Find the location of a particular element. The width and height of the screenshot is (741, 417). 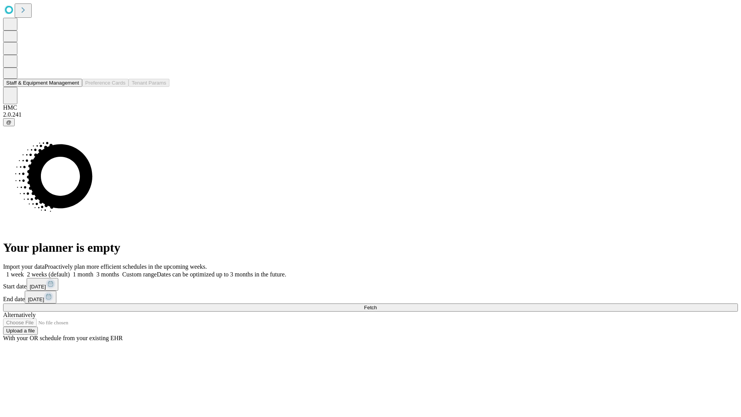

span: Import your data is located at coordinates (24, 266).